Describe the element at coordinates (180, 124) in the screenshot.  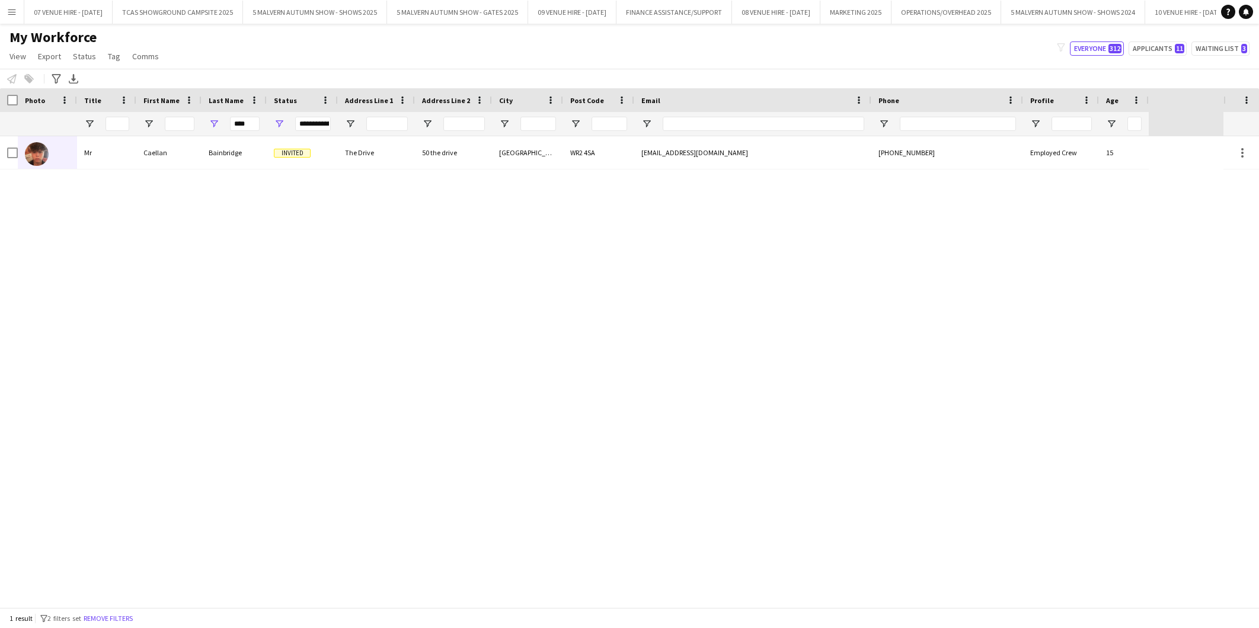
I see `input: First Name Filter Input` at that location.